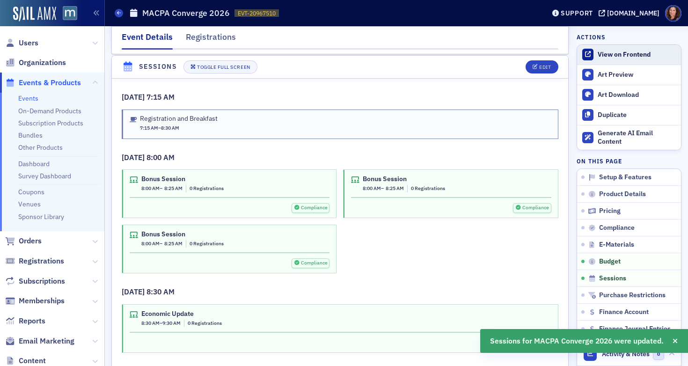 Image resolution: width=688 pixels, height=366 pixels. I want to click on a: On-Demand Products, so click(50, 111).